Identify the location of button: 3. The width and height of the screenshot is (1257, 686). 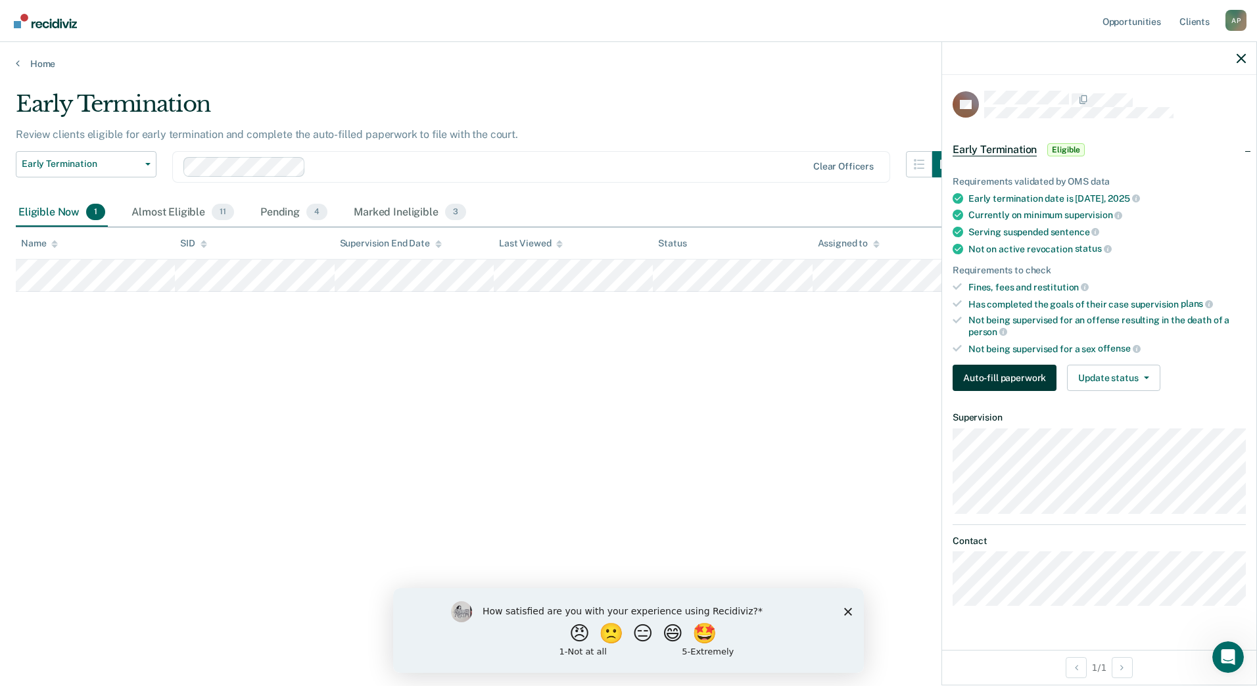
(250, 45).